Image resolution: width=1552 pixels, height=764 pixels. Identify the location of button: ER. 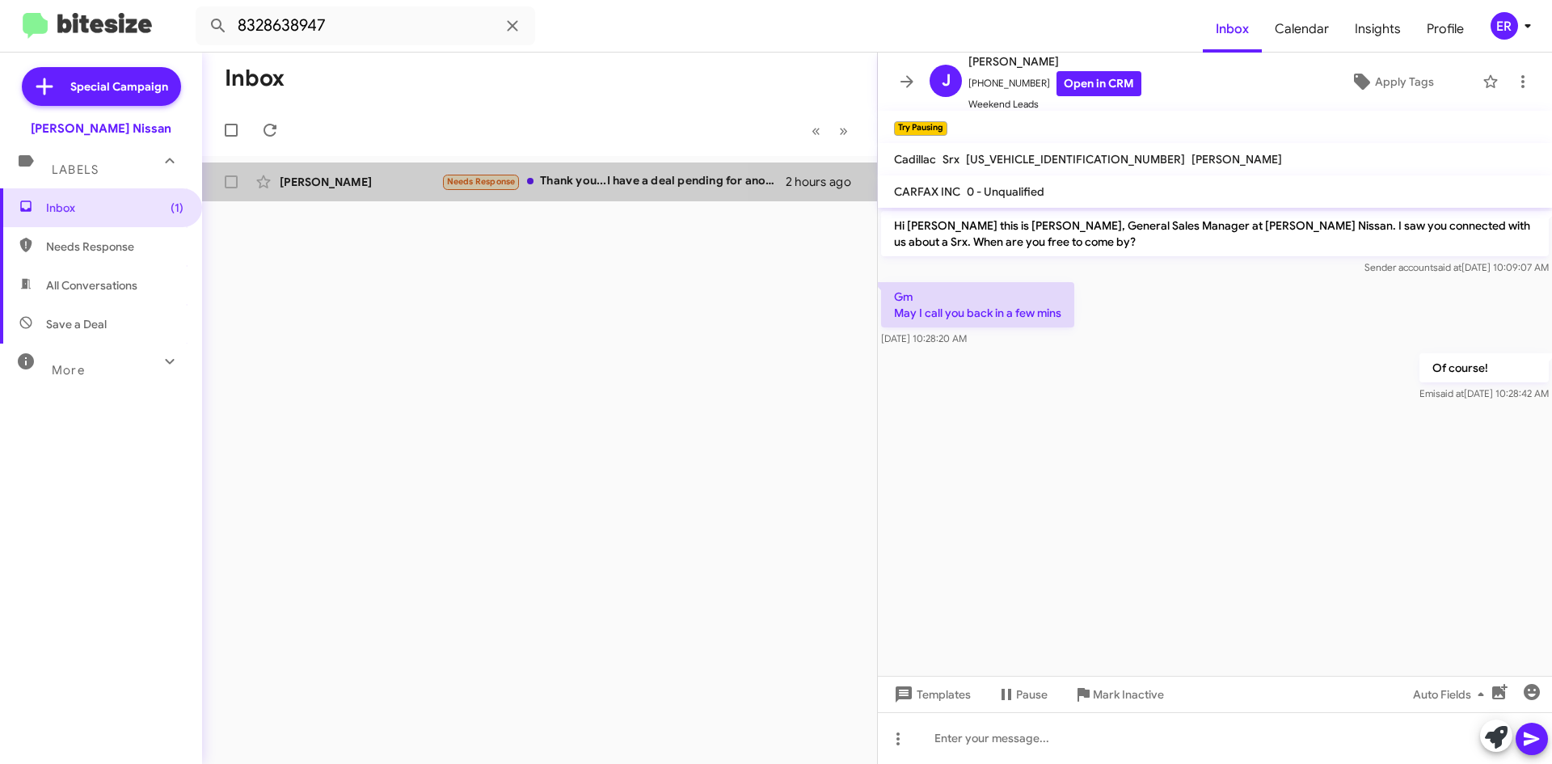
(1505, 26).